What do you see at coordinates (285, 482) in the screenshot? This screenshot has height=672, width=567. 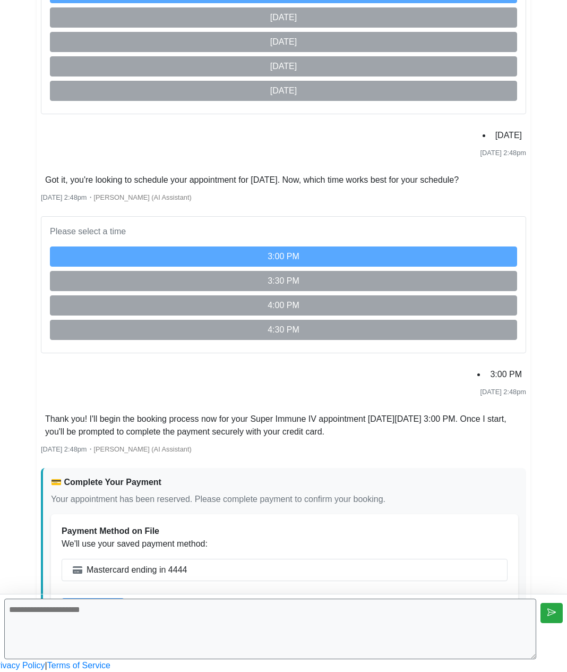 I see `div: 💳 Complete Your Payment` at bounding box center [285, 482].